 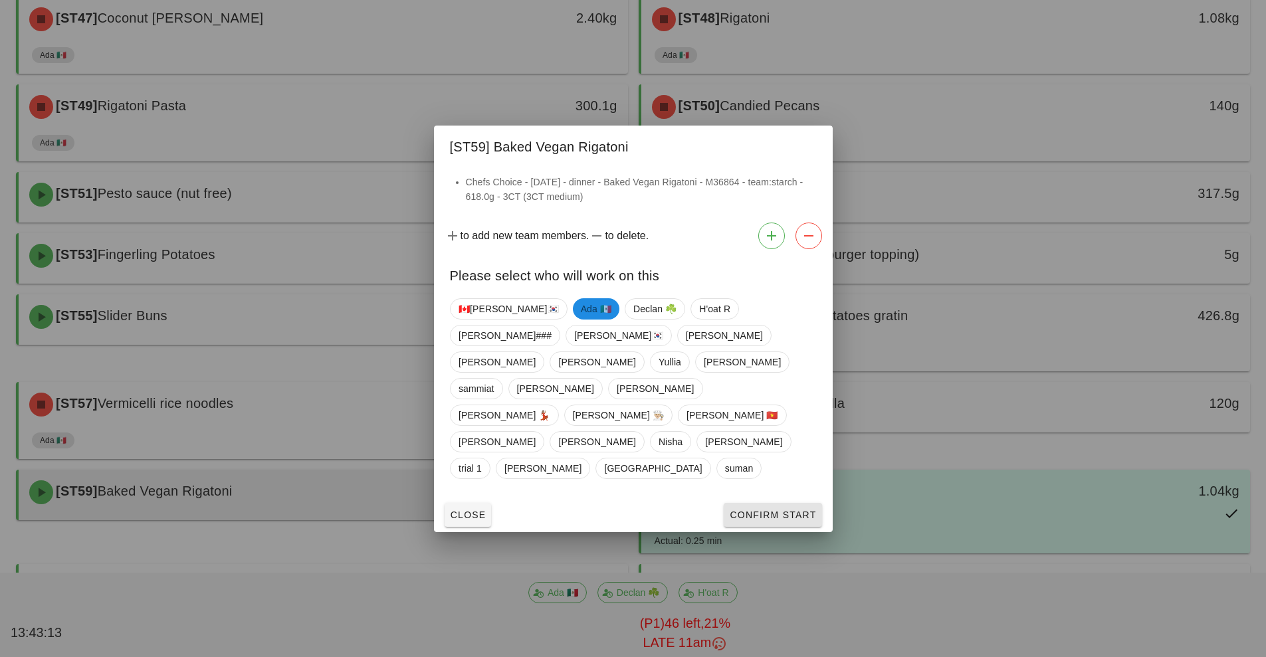 What do you see at coordinates (739, 469) in the screenshot?
I see `span: suman` at bounding box center [739, 469].